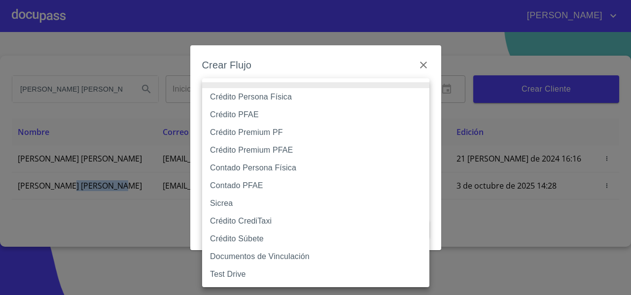 Image resolution: width=631 pixels, height=295 pixels. What do you see at coordinates (316, 204) in the screenshot?
I see `li: Sicrea` at bounding box center [316, 204].